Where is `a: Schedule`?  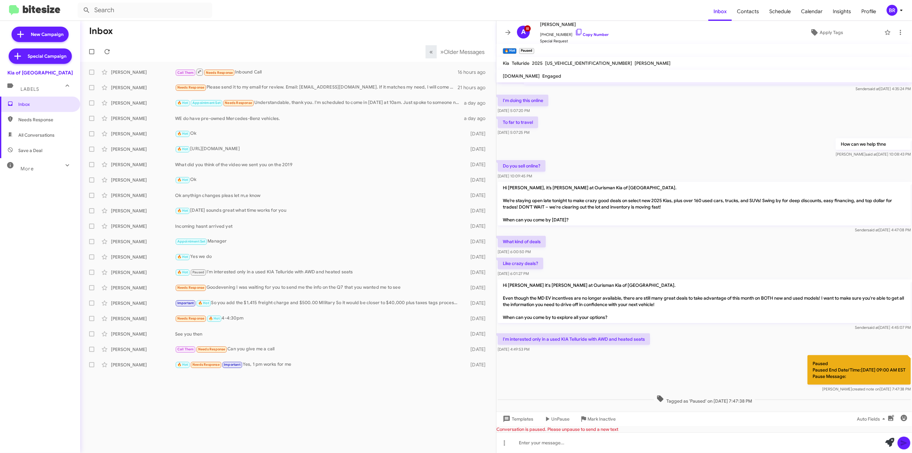 a: Schedule is located at coordinates (779, 12).